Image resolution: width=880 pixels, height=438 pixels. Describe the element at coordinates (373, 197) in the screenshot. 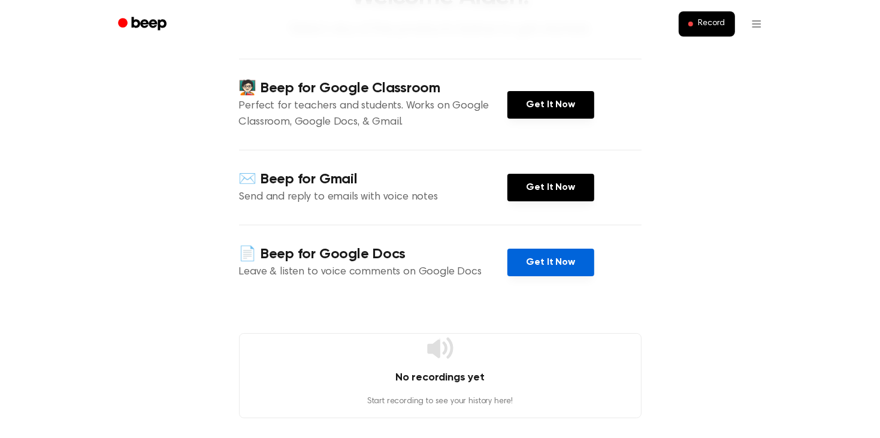

I see `p: Send and reply to emails with voice notes` at that location.